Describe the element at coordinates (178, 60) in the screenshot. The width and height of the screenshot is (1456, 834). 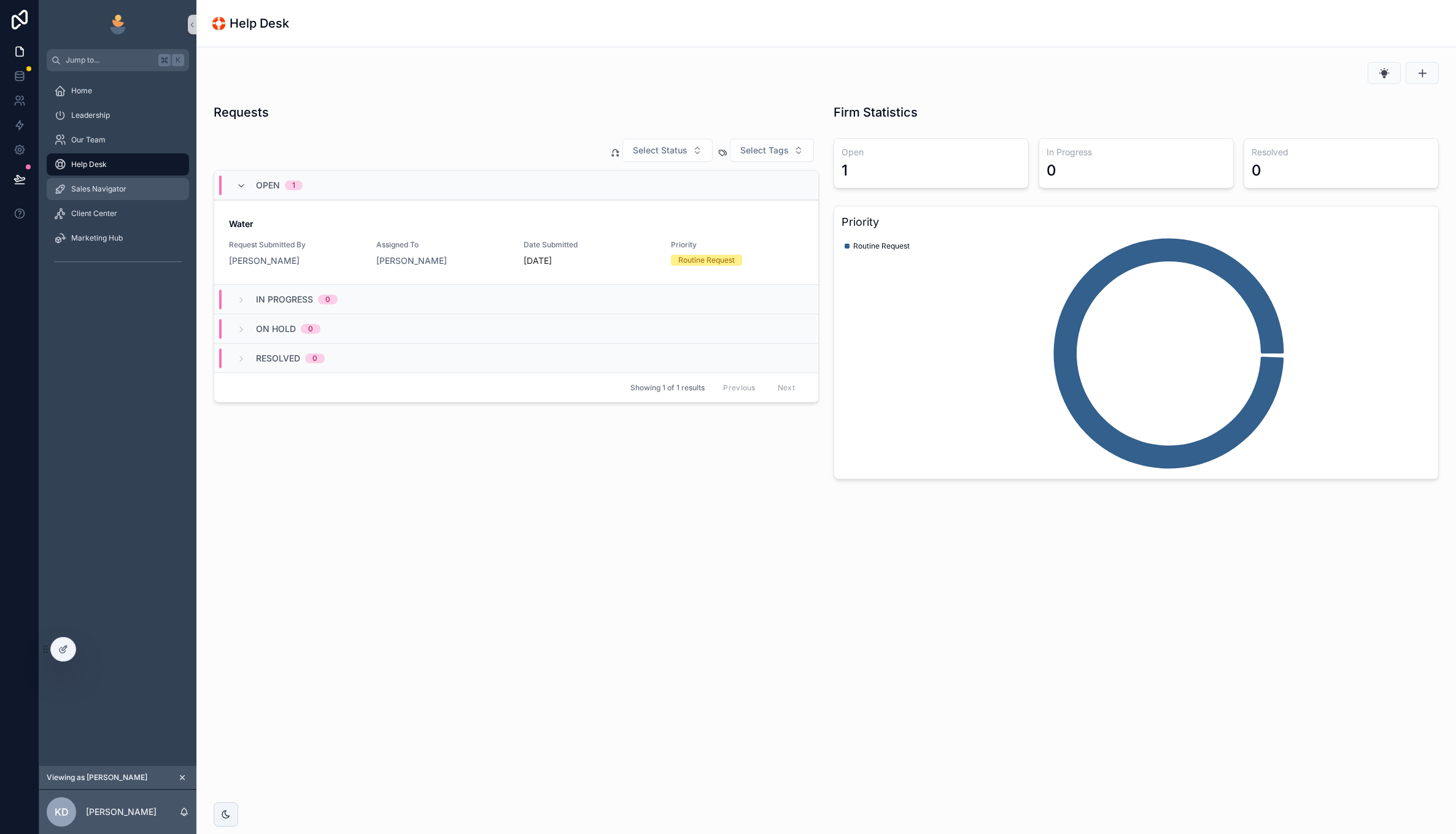
I see `span: K` at that location.